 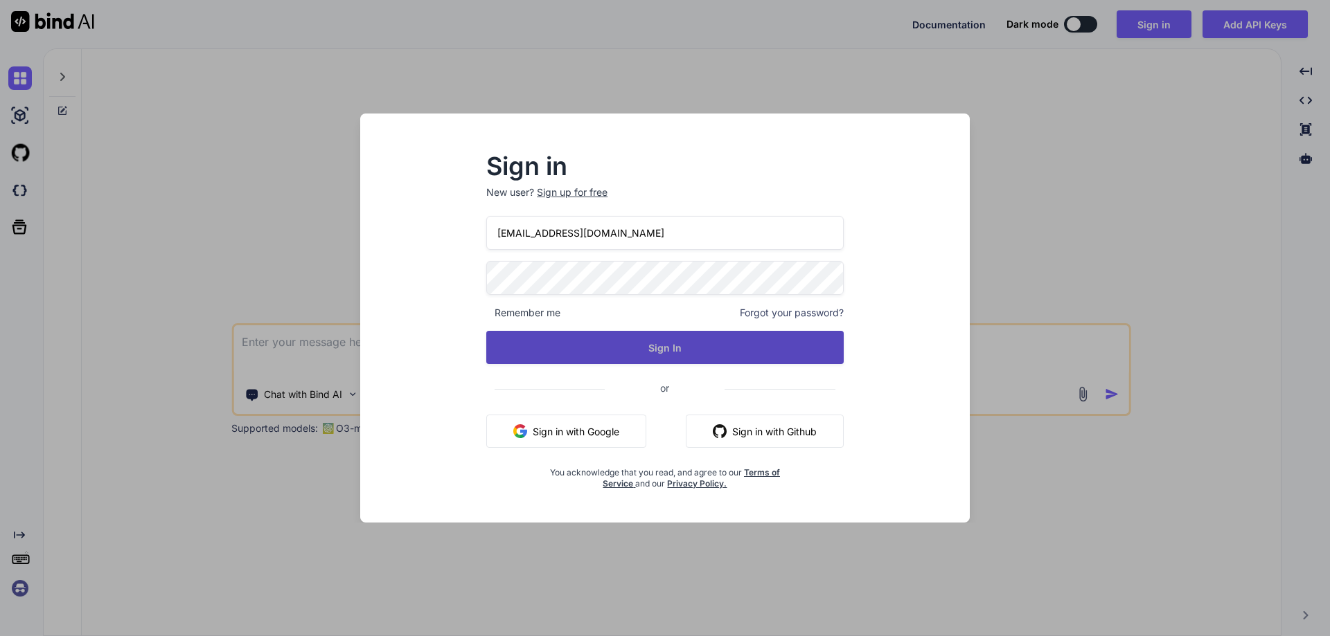 I want to click on input: Login or Email, so click(x=665, y=233).